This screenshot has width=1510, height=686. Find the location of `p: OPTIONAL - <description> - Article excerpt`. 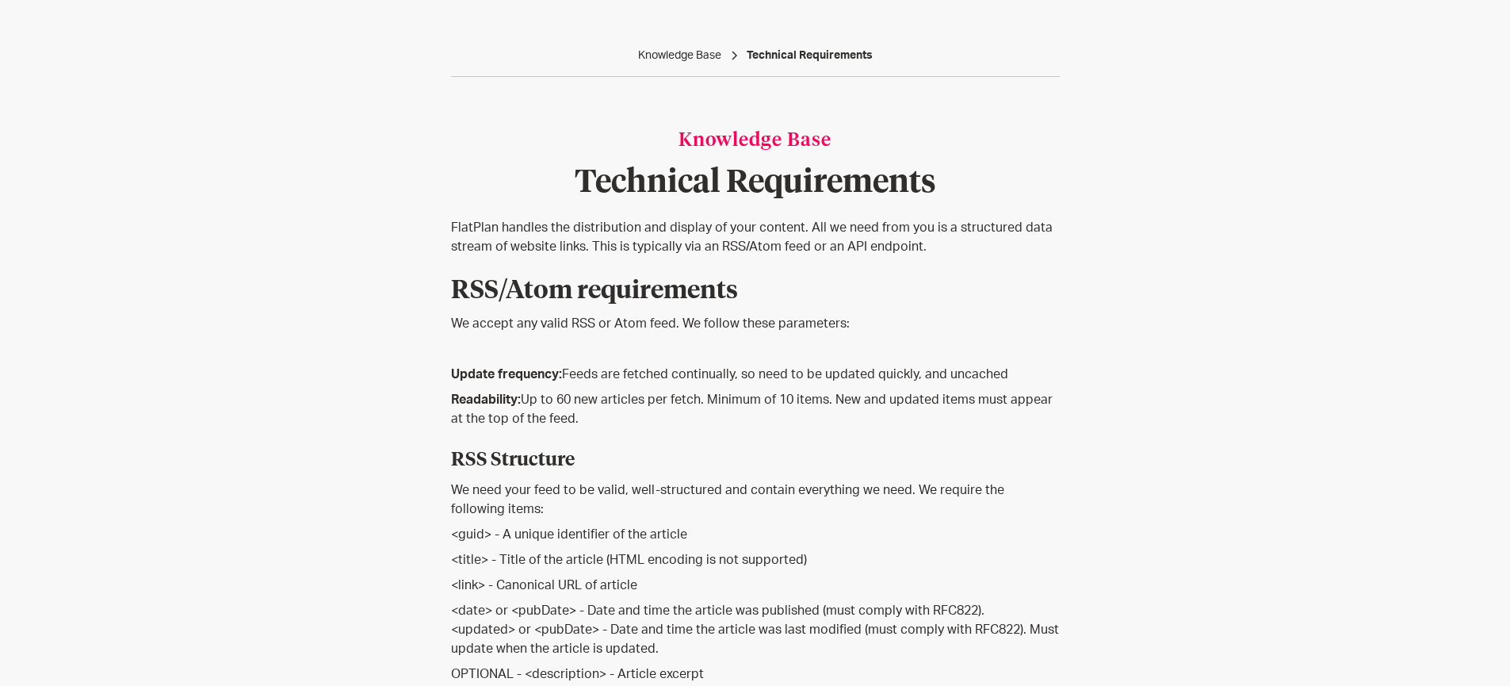

p: OPTIONAL - <description> - Article excerpt is located at coordinates (755, 674).